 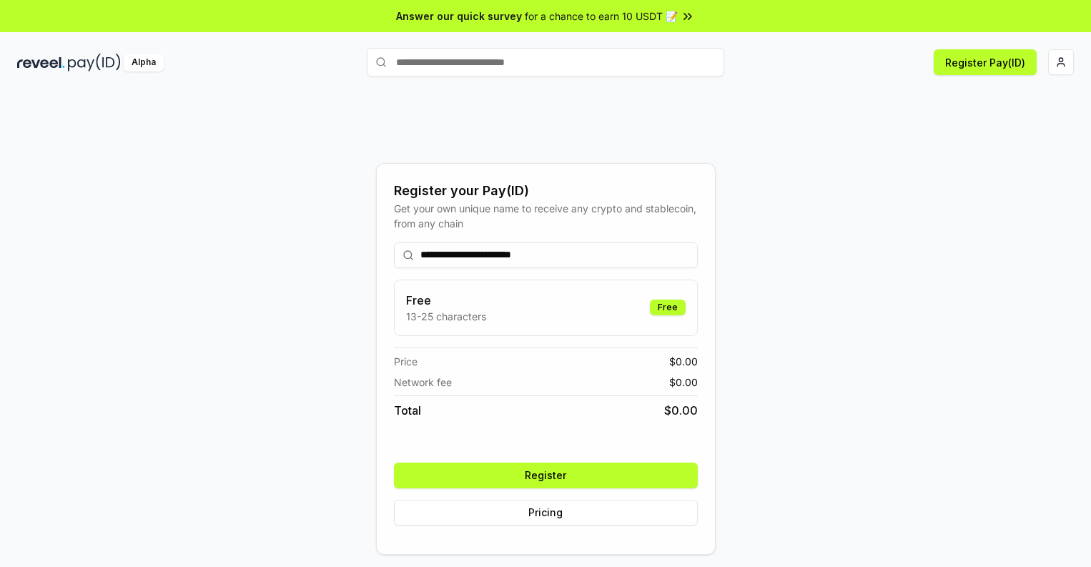 What do you see at coordinates (668, 307) in the screenshot?
I see `div: Free` at bounding box center [668, 307].